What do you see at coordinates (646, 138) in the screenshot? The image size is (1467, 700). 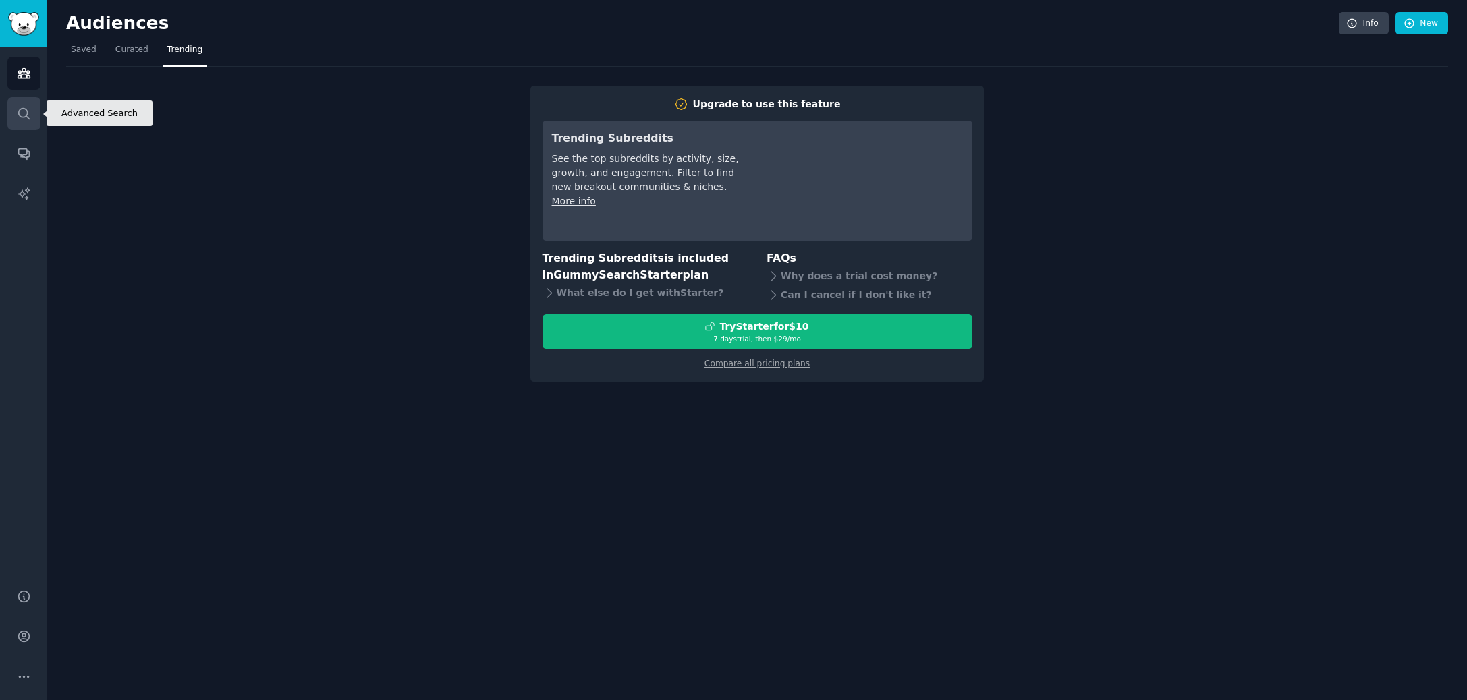 I see `h3: Trending Subreddits` at bounding box center [646, 138].